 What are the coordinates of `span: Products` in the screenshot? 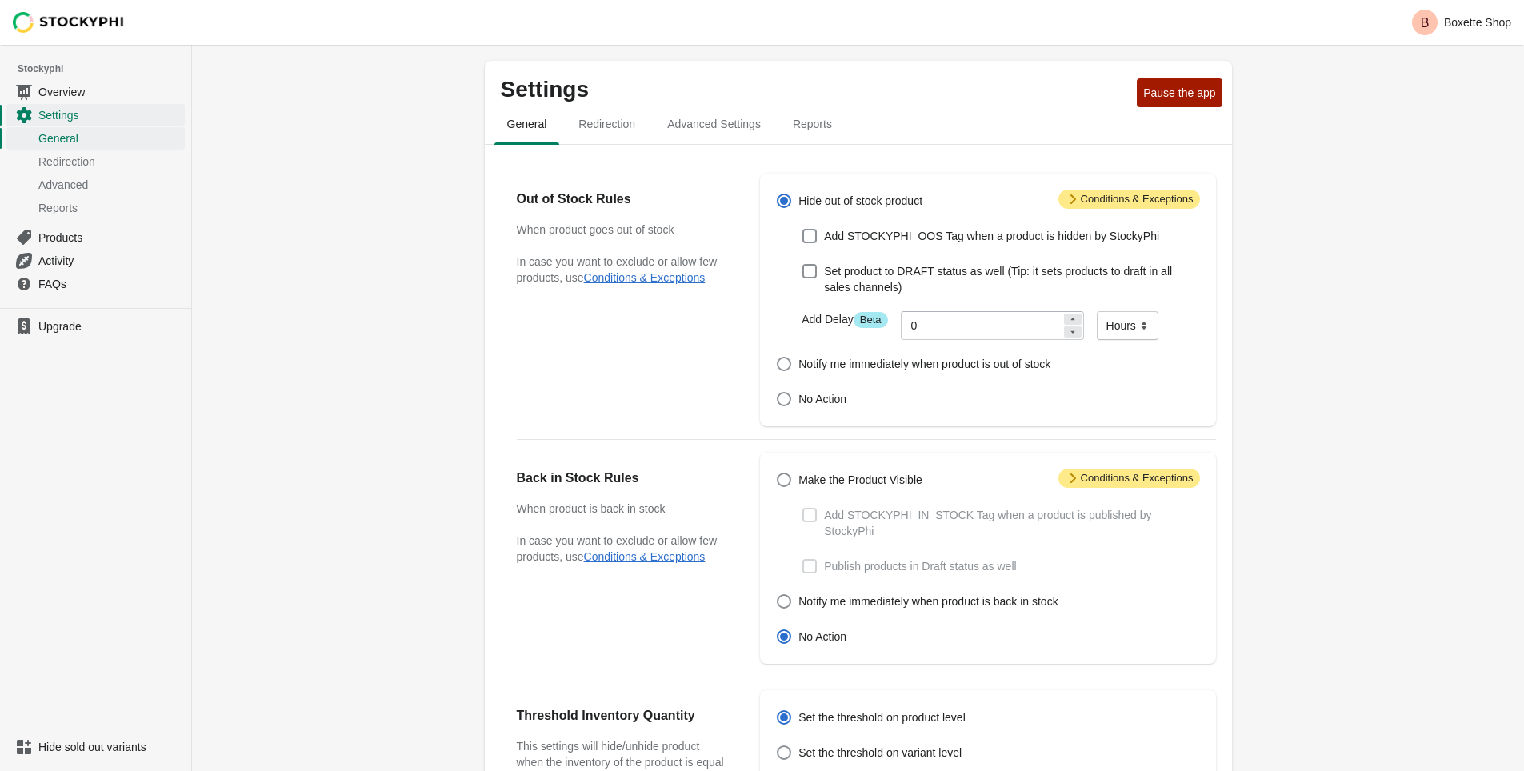 It's located at (110, 238).